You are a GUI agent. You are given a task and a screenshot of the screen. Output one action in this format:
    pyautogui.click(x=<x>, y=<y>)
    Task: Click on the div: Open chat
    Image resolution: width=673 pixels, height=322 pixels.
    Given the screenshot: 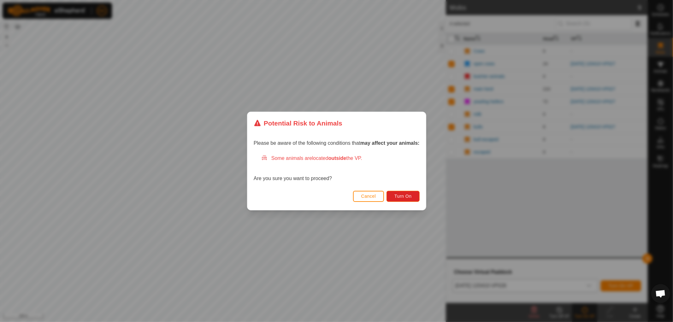 What is the action you would take?
    pyautogui.click(x=661, y=294)
    